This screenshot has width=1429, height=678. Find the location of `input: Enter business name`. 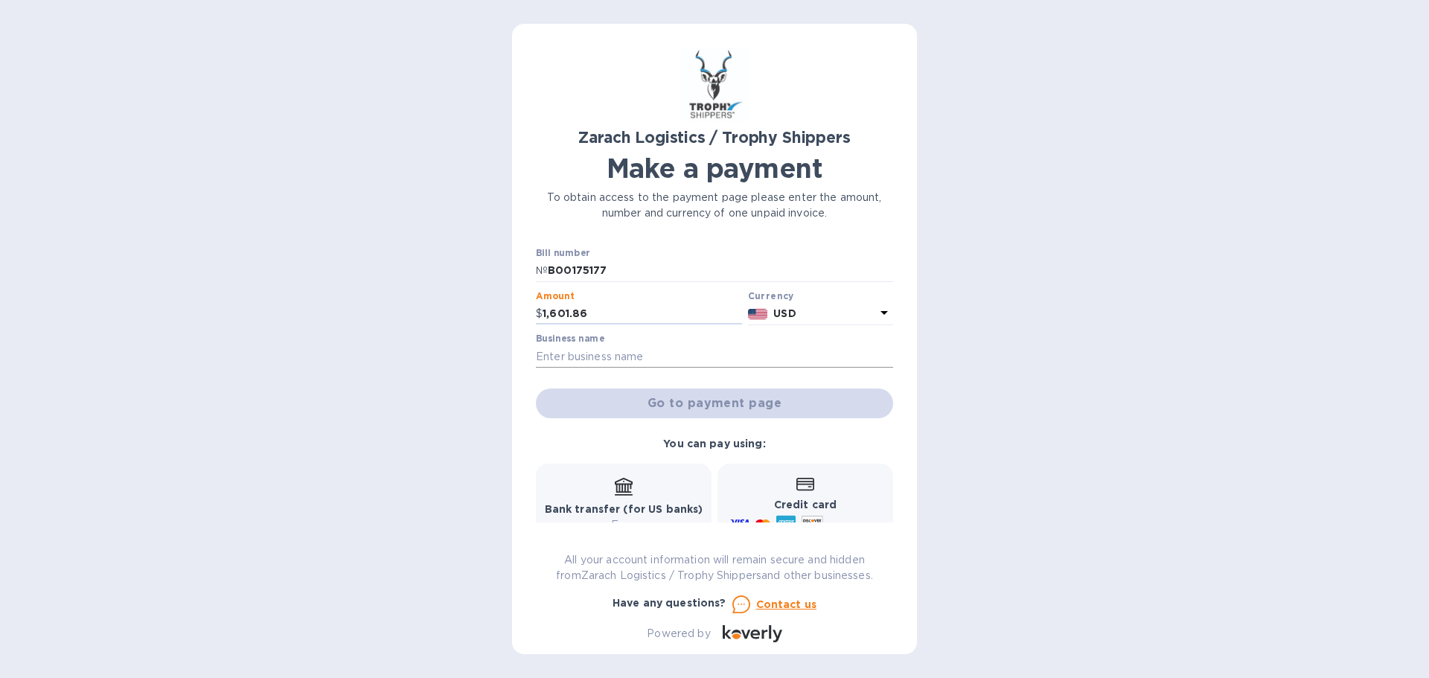

input: Enter business name is located at coordinates (715, 357).